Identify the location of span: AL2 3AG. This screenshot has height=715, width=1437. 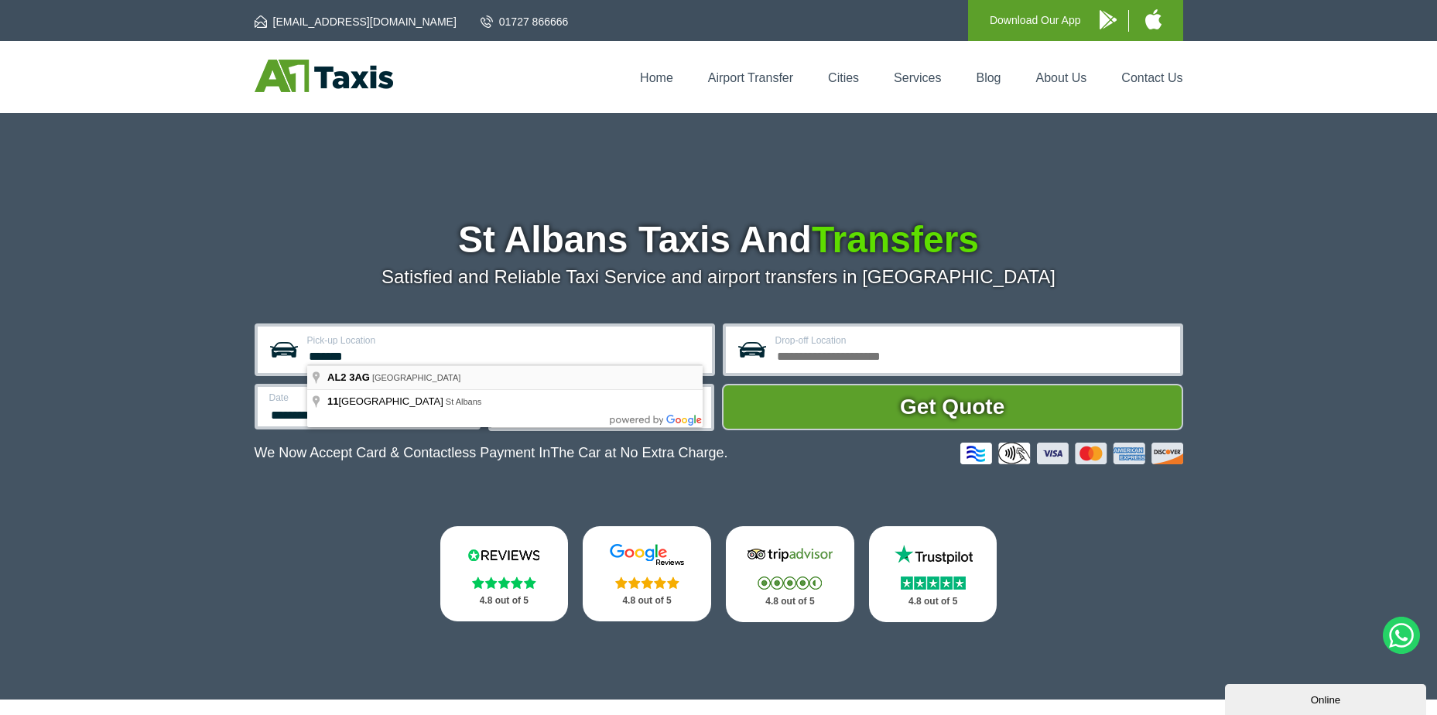
(348, 377).